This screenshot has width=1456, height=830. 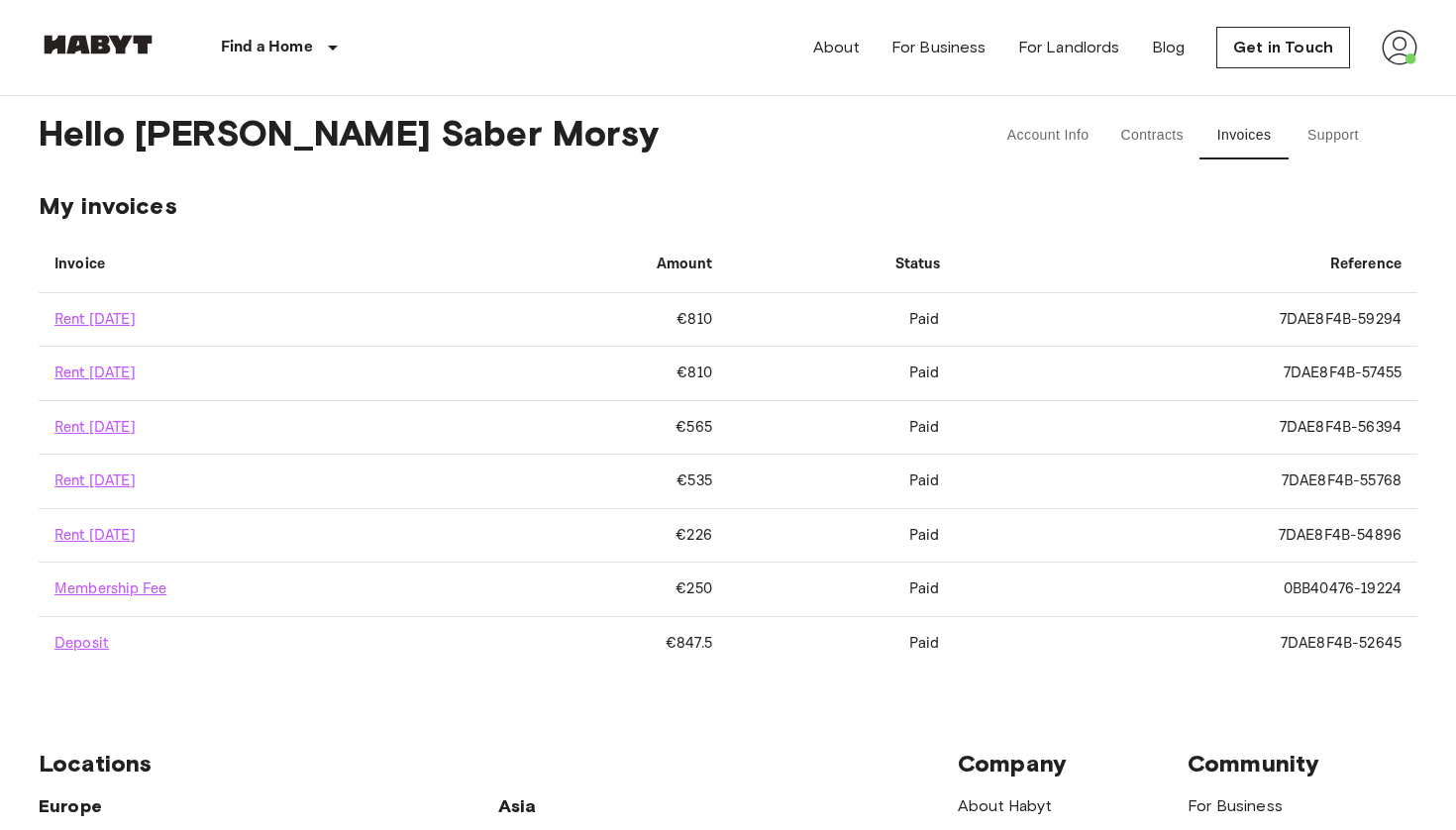 What do you see at coordinates (1186, 320) in the screenshot?
I see `td: 7DAE8F4B-59294` at bounding box center [1186, 320].